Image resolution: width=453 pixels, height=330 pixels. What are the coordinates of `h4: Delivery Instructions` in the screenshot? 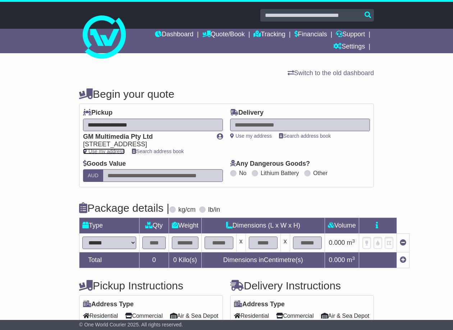 It's located at (302, 286).